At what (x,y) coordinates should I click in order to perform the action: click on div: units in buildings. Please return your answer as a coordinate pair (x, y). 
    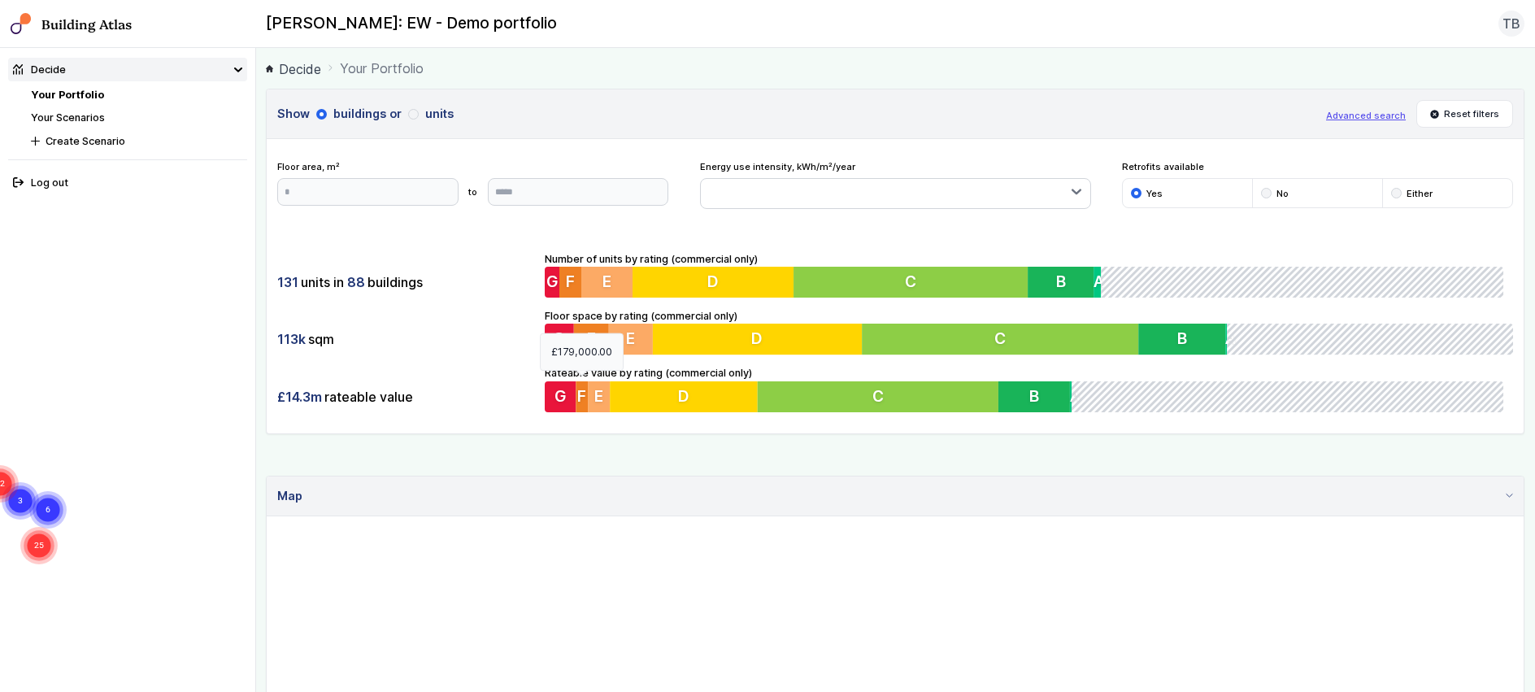
    Looking at the image, I should click on (406, 282).